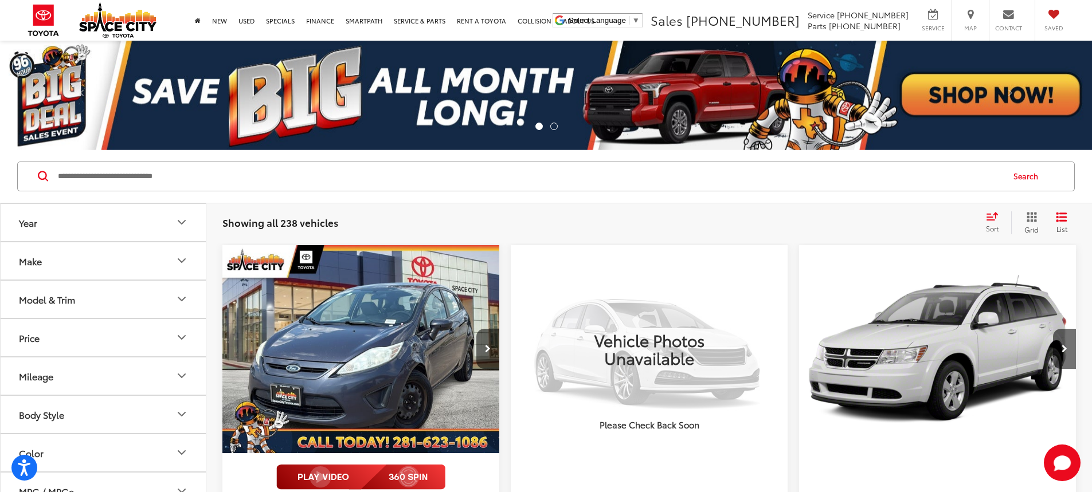  Describe the element at coordinates (1053, 28) in the screenshot. I see `span: Saved` at that location.